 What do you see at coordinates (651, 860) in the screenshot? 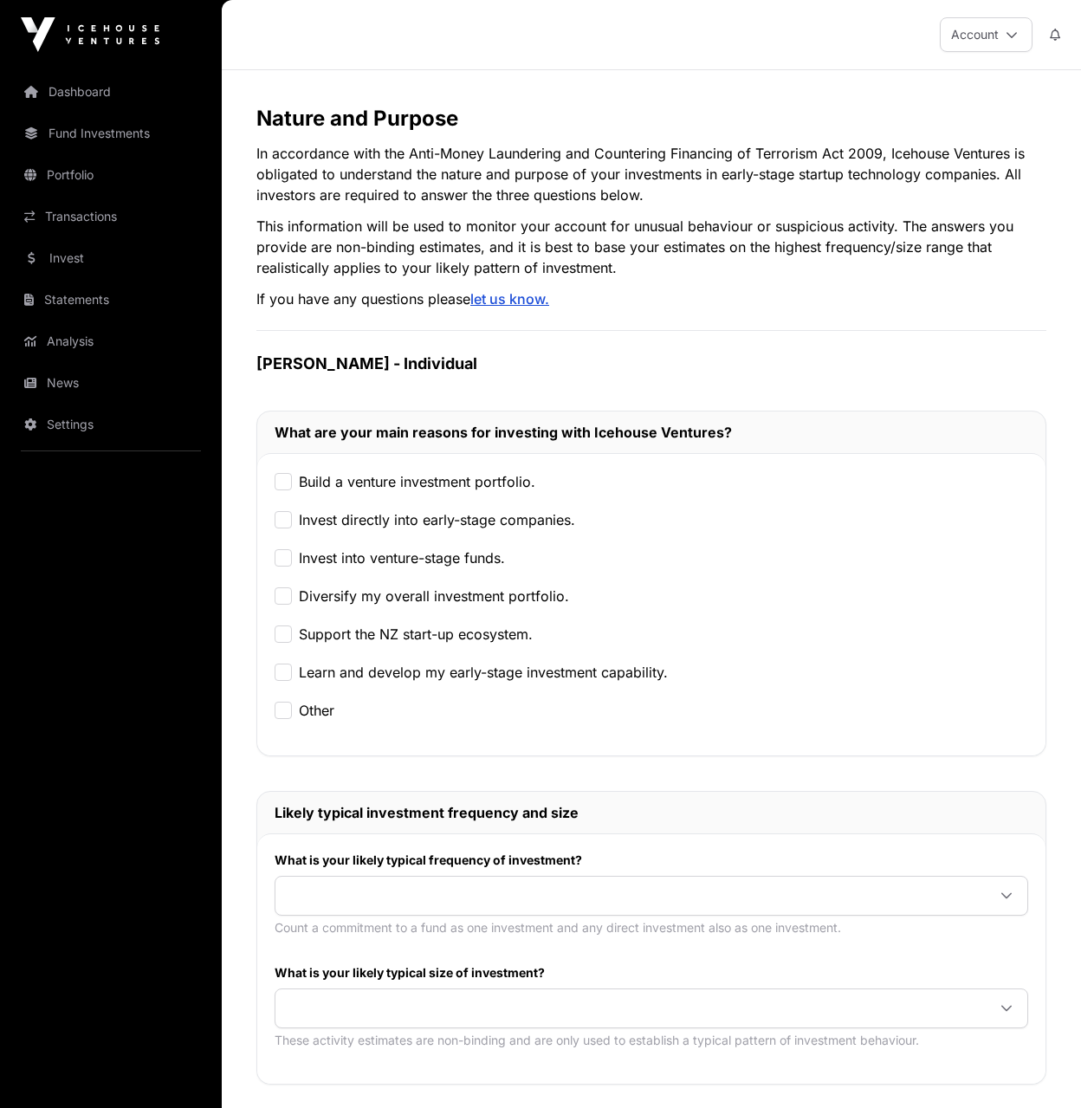
I see `label: What is your likely typical frequency of investment?` at bounding box center [651, 860].